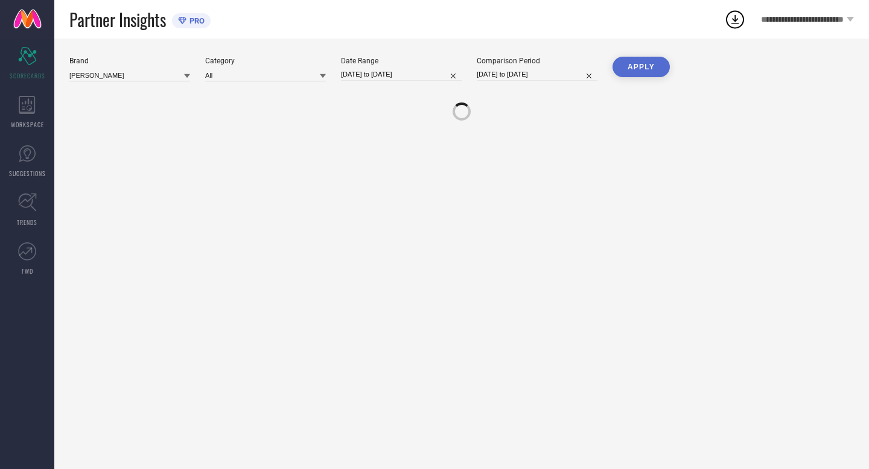 The height and width of the screenshot is (469, 869). I want to click on span: SCORECARDS, so click(27, 75).